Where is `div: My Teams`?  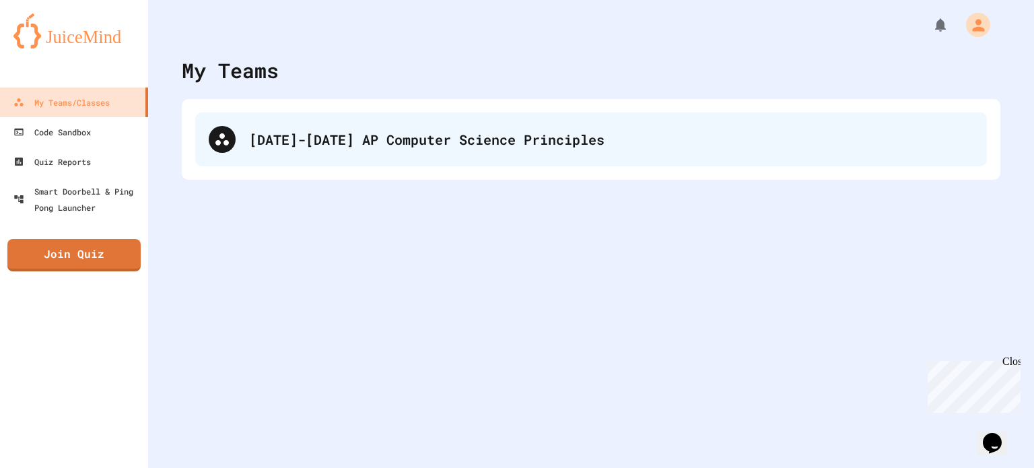
div: My Teams is located at coordinates (230, 70).